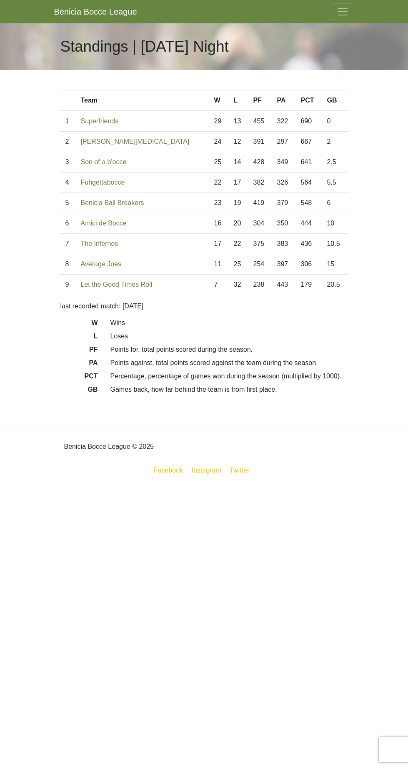  What do you see at coordinates (99, 121) in the screenshot?
I see `a: Superfriends` at bounding box center [99, 121].